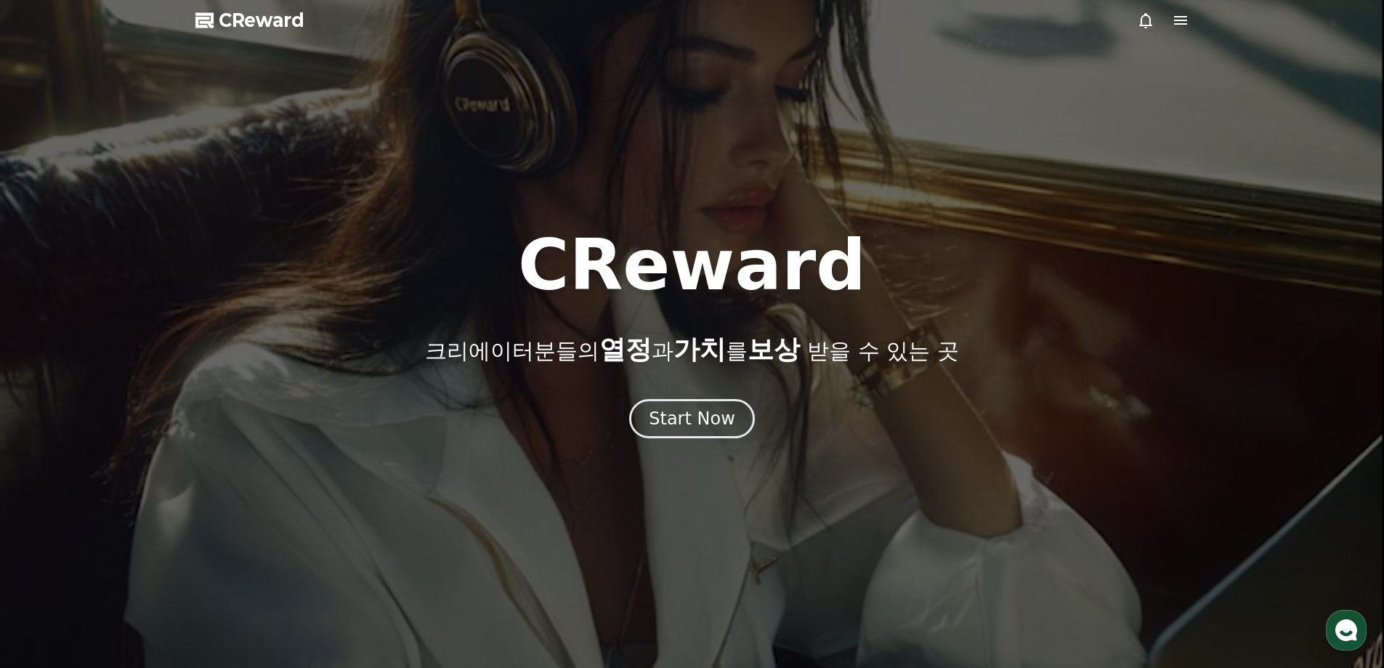 The width and height of the screenshot is (1384, 668). What do you see at coordinates (692, 420) in the screenshot?
I see `a: Start Now` at bounding box center [692, 420].